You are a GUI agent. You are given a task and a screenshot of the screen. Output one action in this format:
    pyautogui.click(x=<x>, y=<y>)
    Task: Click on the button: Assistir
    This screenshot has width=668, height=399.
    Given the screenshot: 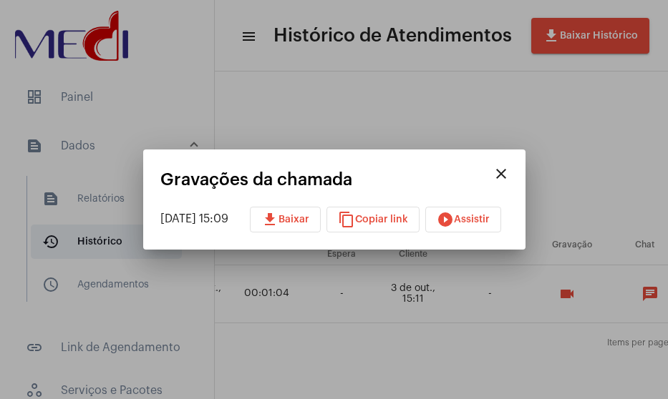 What is the action you would take?
    pyautogui.click(x=463, y=220)
    